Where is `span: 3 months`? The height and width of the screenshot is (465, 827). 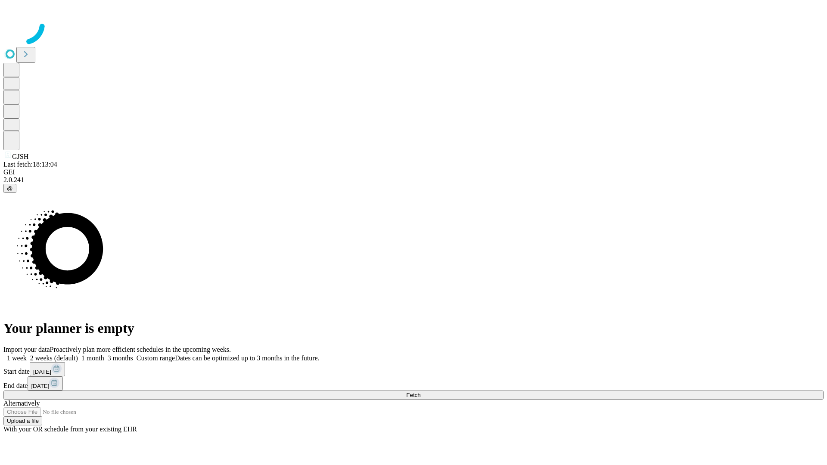
span: 3 months is located at coordinates (120, 358).